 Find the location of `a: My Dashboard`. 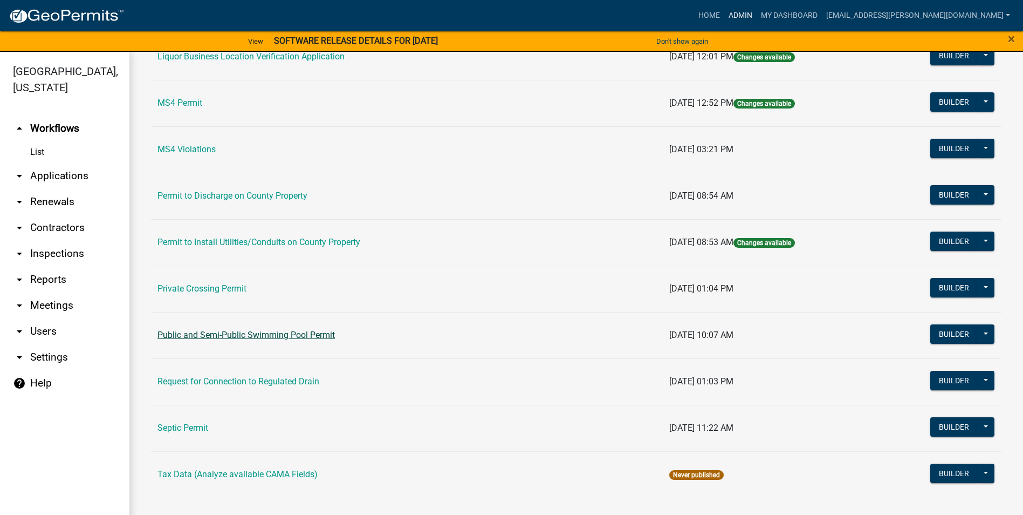

a: My Dashboard is located at coordinates (789, 16).